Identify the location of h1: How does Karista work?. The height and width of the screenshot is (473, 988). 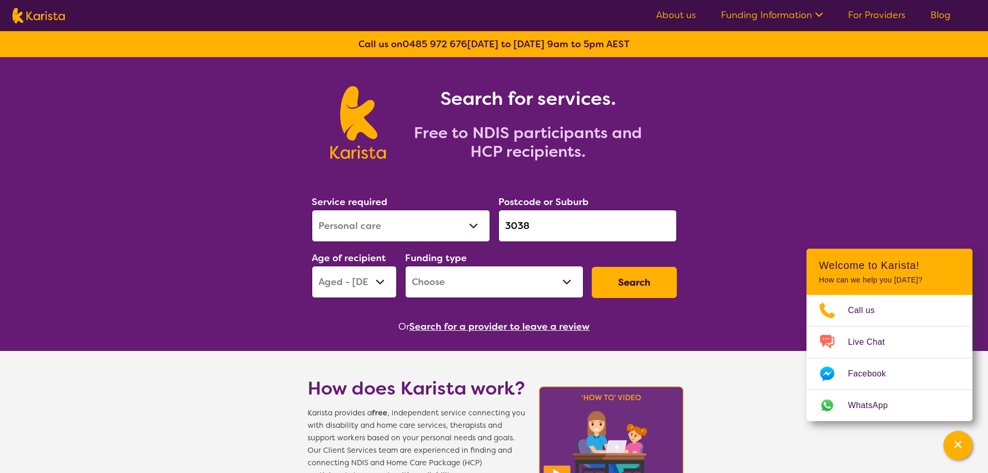
(417, 388).